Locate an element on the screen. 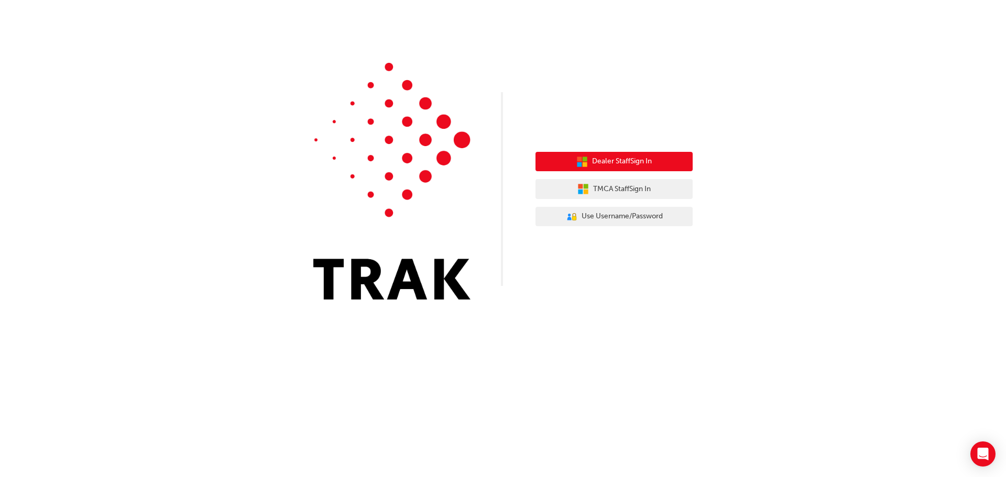 The image size is (1006, 477). span: TMCA Staff Sign In is located at coordinates (622, 189).